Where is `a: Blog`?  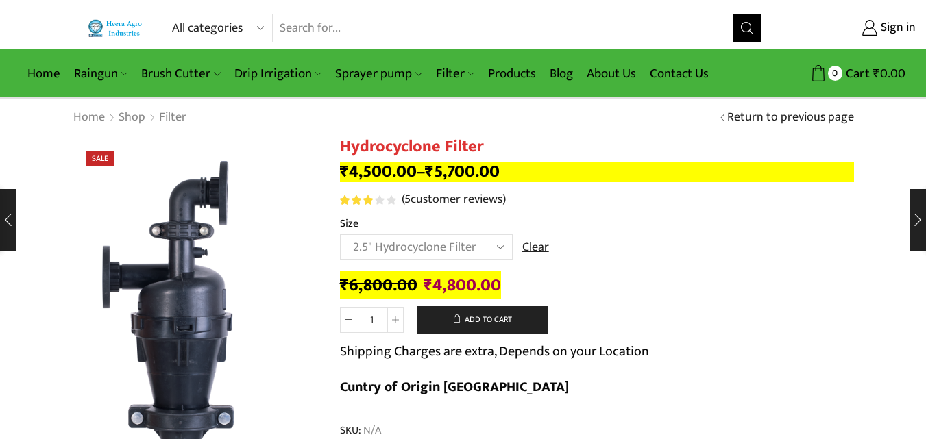
a: Blog is located at coordinates (561, 73).